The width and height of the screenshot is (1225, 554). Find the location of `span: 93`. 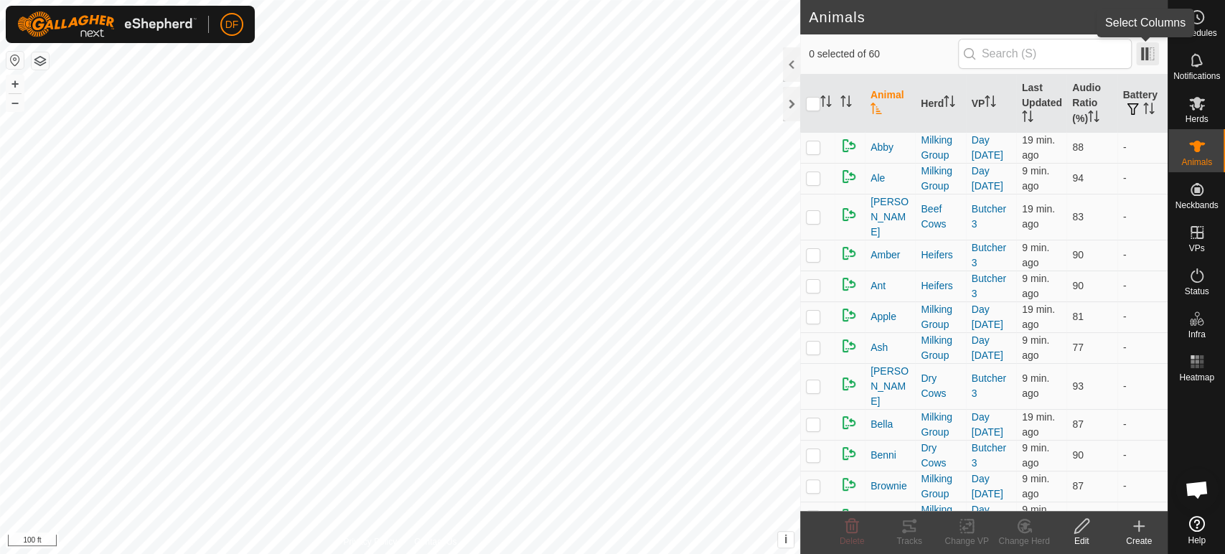

span: 93 is located at coordinates (1078, 386).